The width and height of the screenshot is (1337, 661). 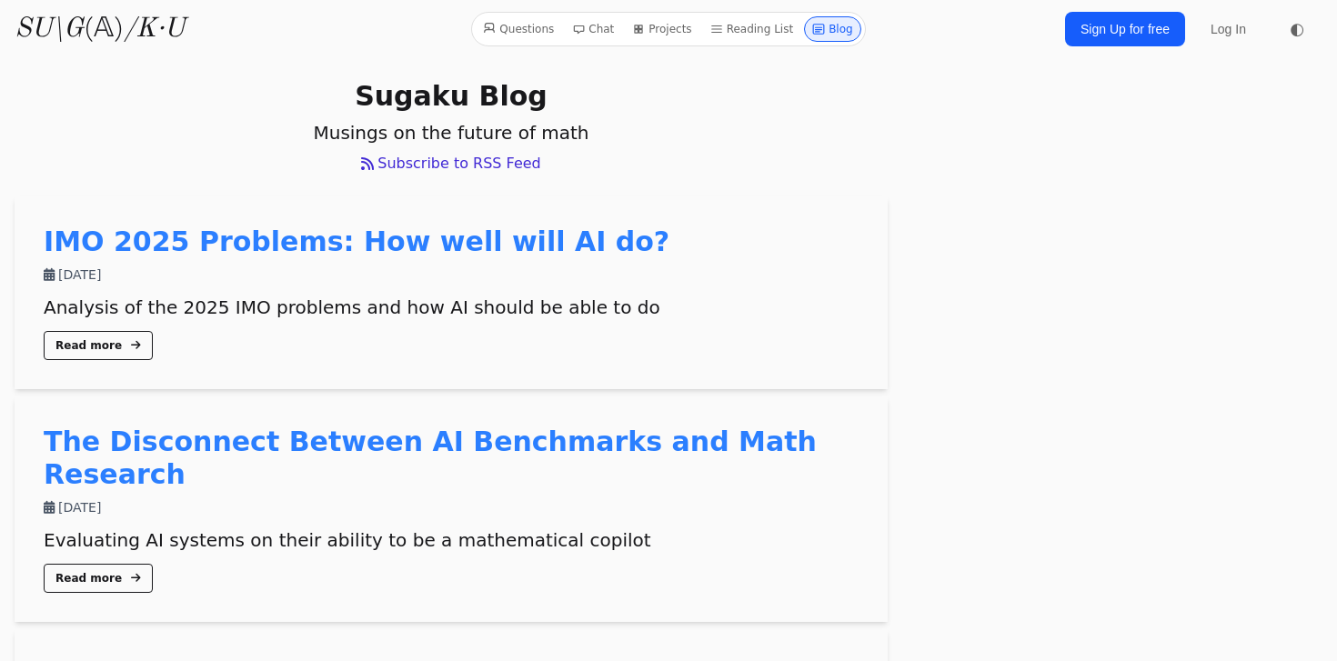 I want to click on a: Subscribe to RSS Feed, so click(x=451, y=164).